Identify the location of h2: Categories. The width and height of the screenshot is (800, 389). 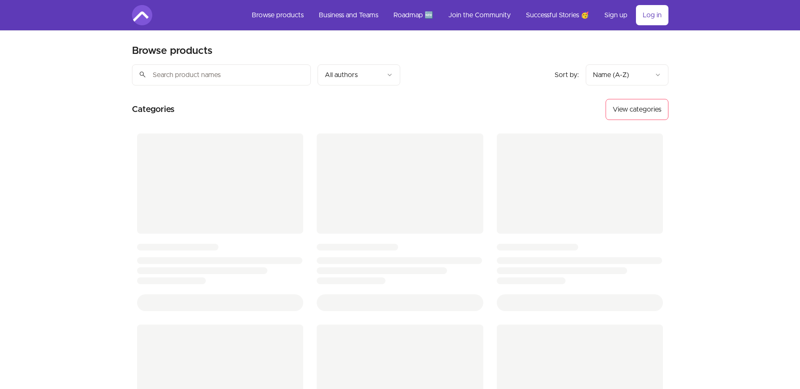
(153, 110).